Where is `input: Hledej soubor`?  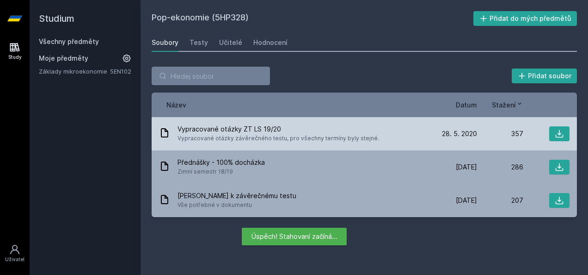 input: Hledej soubor is located at coordinates (211, 76).